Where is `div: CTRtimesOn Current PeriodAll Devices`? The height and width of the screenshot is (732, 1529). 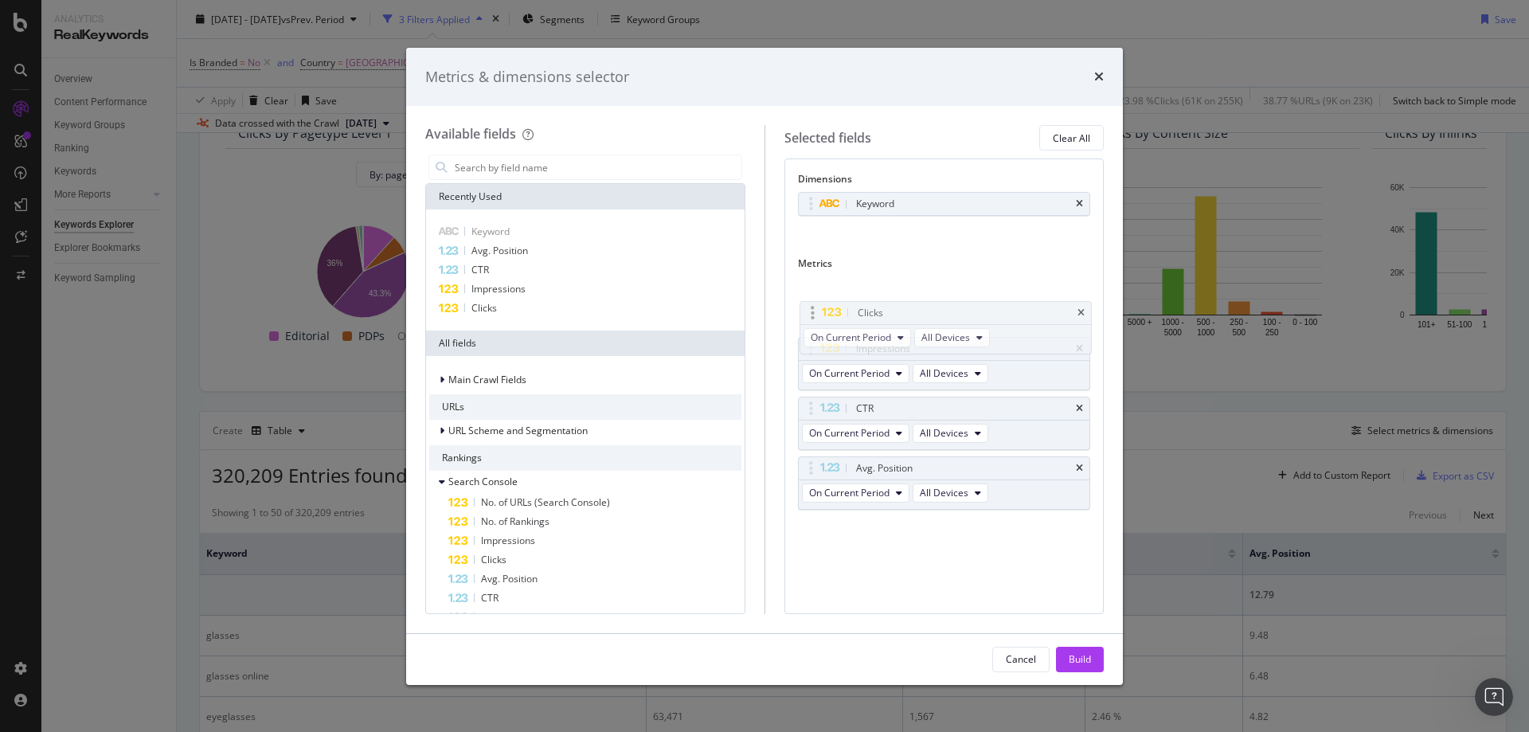
div: CTRtimesOn Current PeriodAll Devices is located at coordinates (945, 423).